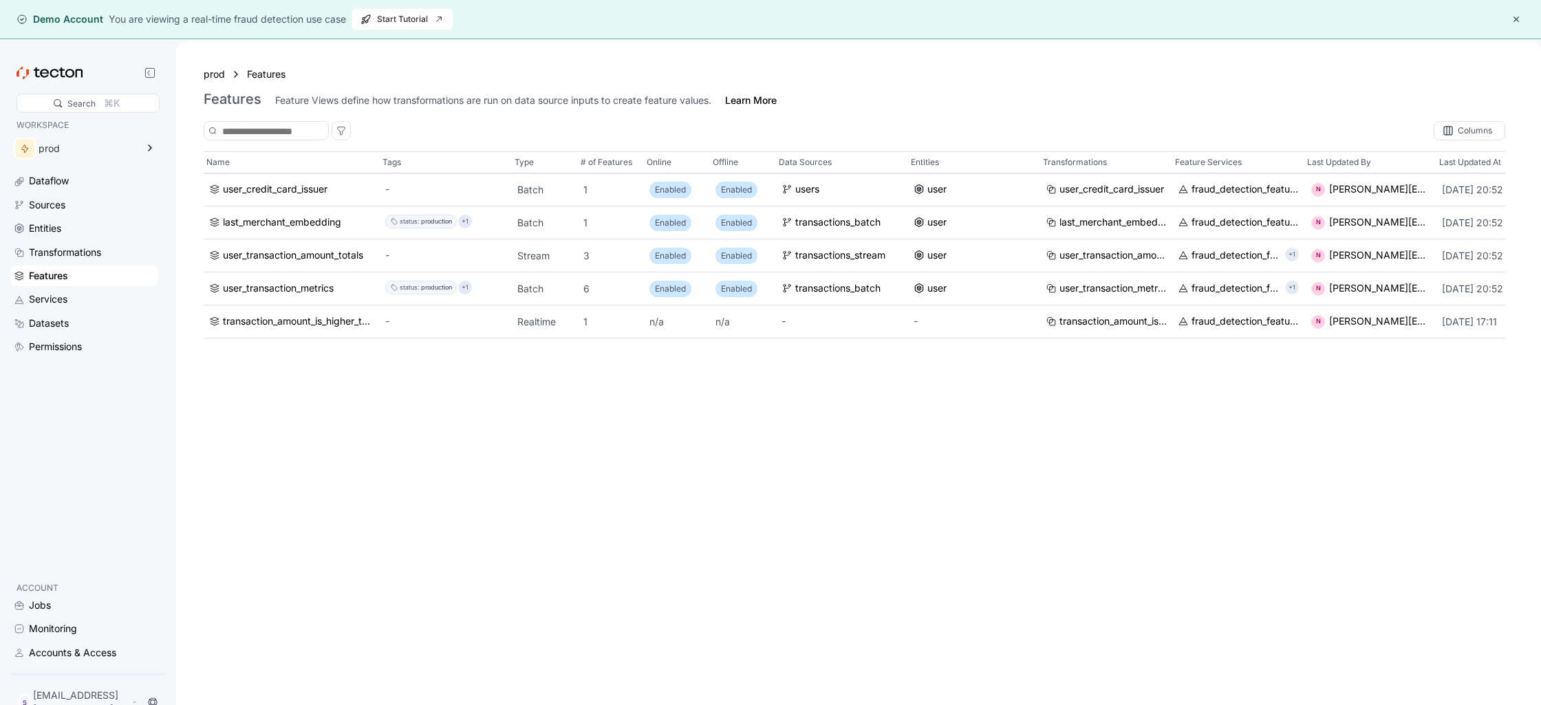 The width and height of the screenshot is (1541, 705). What do you see at coordinates (1208, 162) in the screenshot?
I see `p: Feature Services` at bounding box center [1208, 162].